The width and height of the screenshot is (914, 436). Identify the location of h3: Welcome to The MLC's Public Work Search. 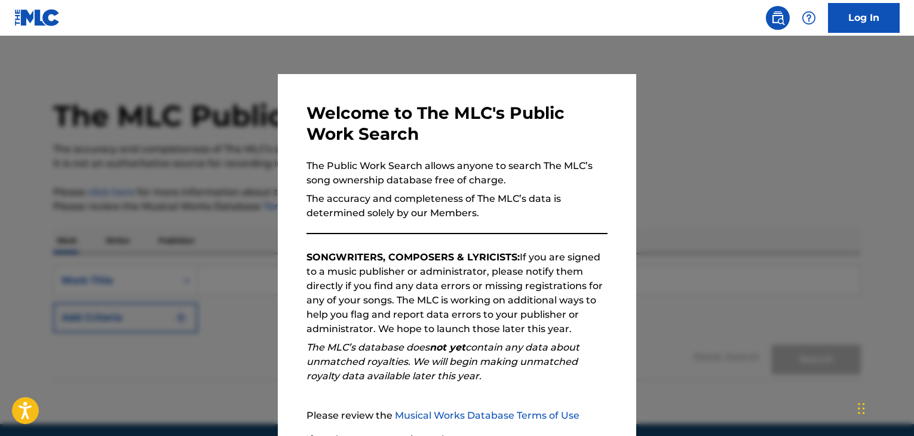
(457, 124).